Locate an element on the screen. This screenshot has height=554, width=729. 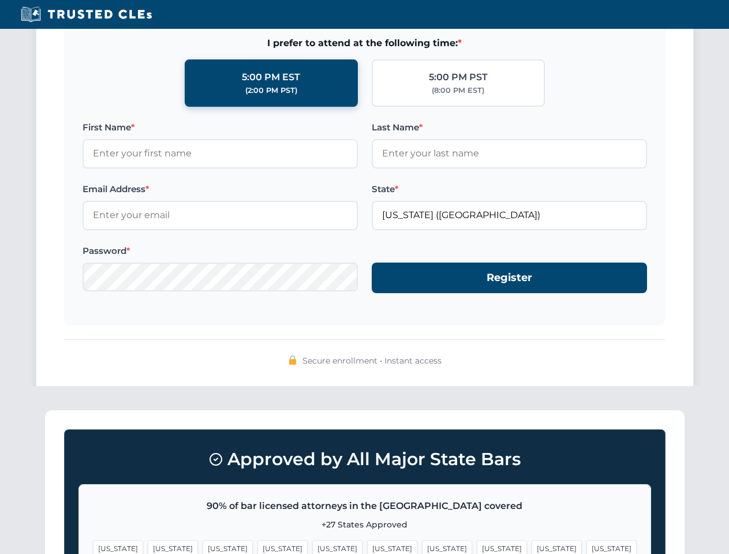
label: Email Address is located at coordinates (220, 189).